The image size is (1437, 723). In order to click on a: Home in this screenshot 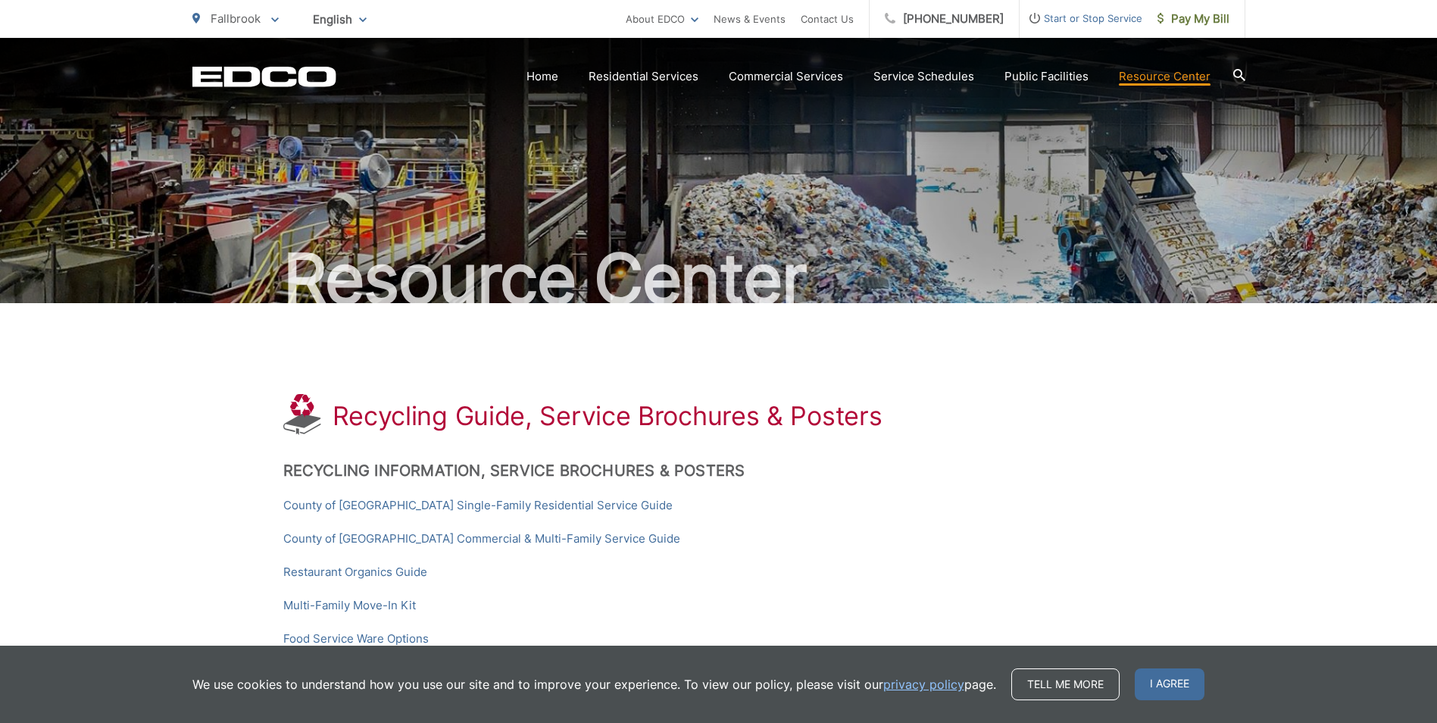, I will do `click(542, 76)`.